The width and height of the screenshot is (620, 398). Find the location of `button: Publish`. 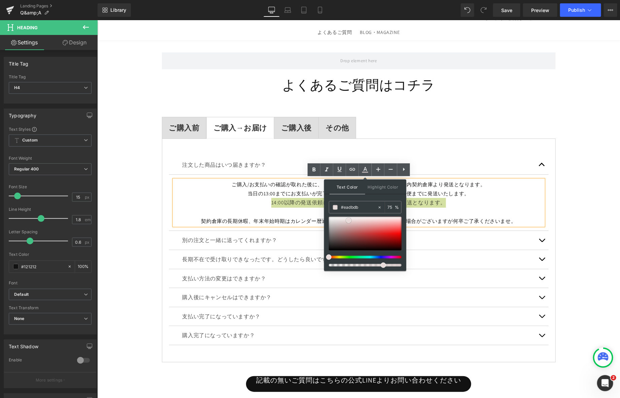

button: Publish is located at coordinates (580, 10).